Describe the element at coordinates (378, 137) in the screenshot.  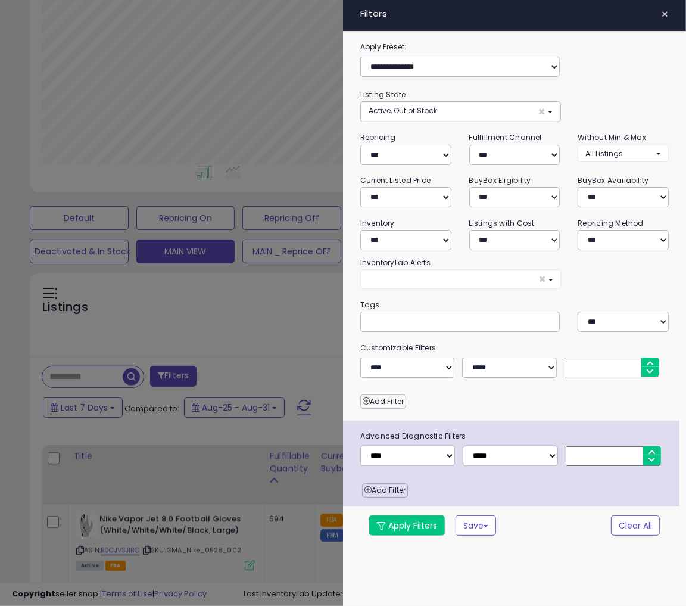
I see `small: Repricing` at that location.